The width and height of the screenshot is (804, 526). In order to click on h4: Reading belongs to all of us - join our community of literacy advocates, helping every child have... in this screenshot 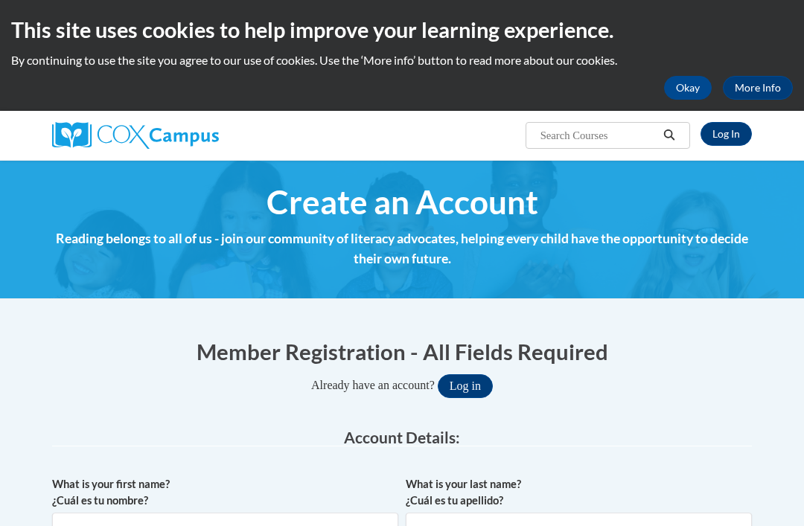, I will do `click(402, 249)`.